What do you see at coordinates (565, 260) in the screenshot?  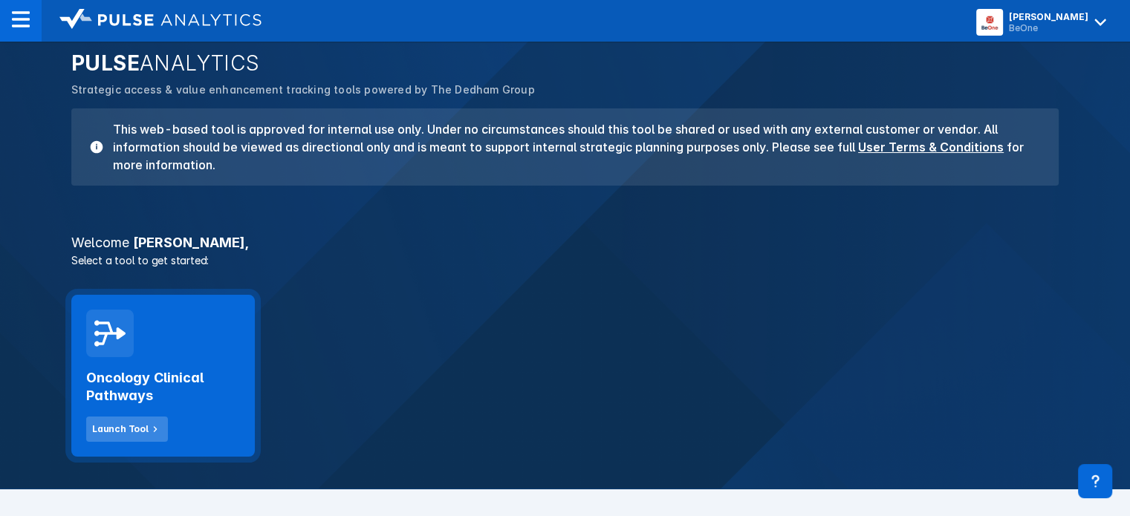 I see `p: Select a tool to get started:` at bounding box center [565, 260].